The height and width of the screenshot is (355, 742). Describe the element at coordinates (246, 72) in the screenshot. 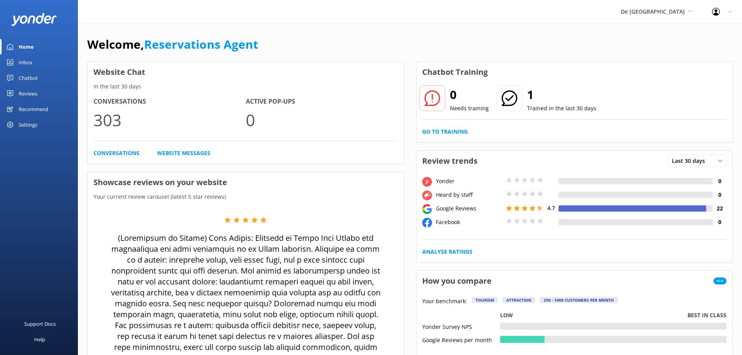

I see `h3: Website Chat` at that location.